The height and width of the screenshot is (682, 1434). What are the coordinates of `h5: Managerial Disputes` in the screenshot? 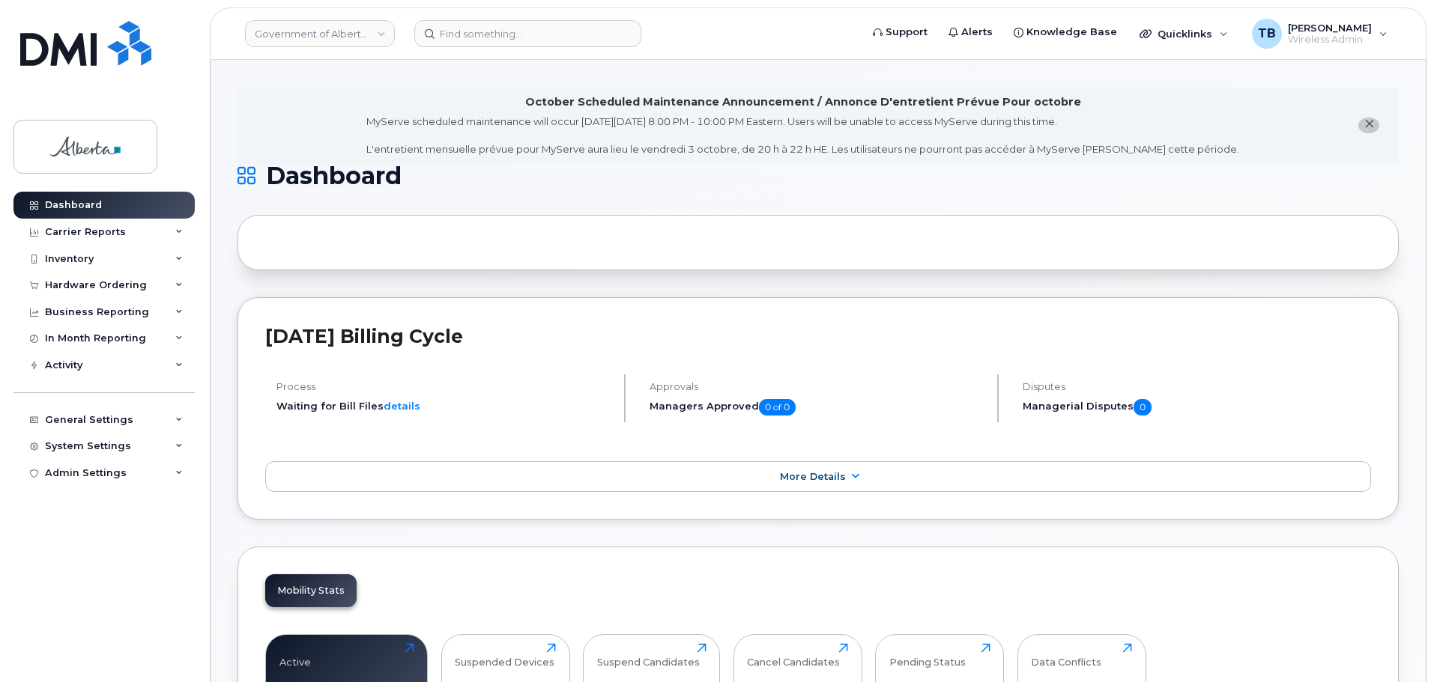 It's located at (1196, 407).